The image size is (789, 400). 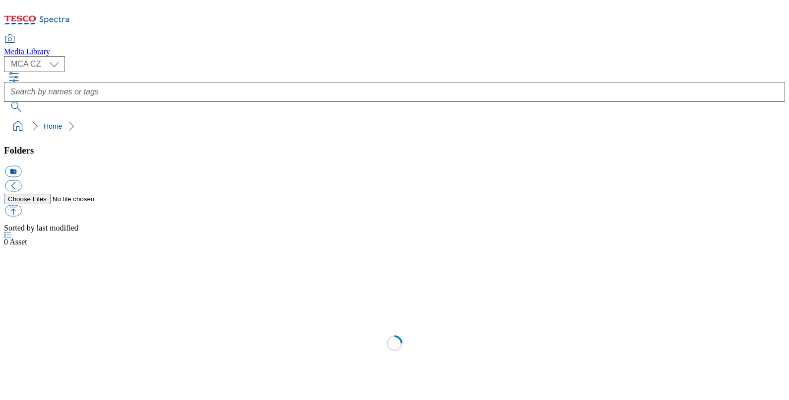 What do you see at coordinates (18, 126) in the screenshot?
I see `a: home` at bounding box center [18, 126].